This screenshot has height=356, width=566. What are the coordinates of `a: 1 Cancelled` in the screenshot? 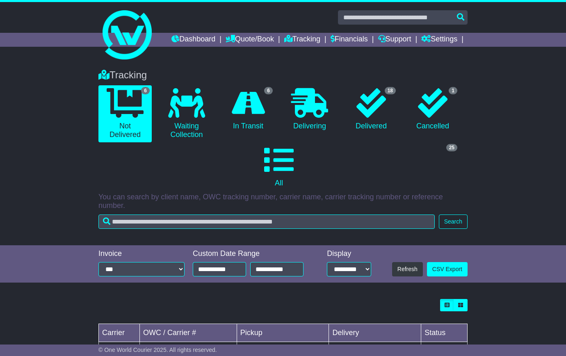 It's located at (433, 110).